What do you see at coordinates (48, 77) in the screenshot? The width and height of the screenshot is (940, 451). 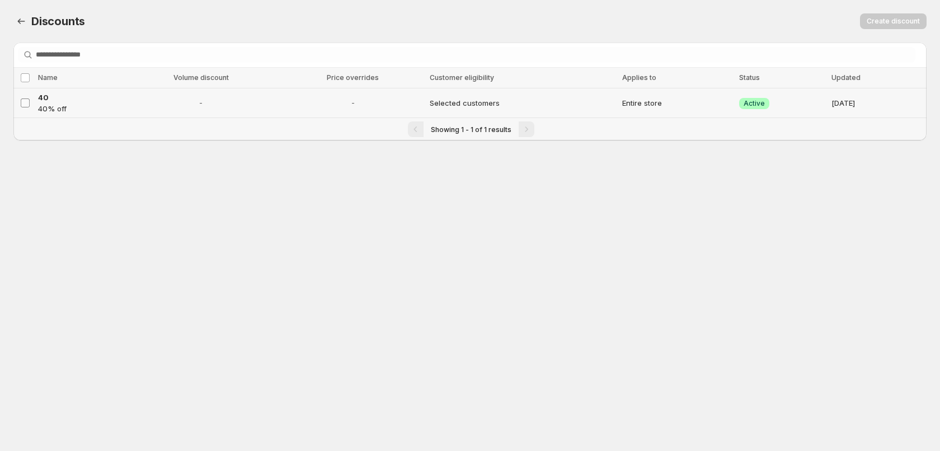 I see `span: Name` at bounding box center [48, 77].